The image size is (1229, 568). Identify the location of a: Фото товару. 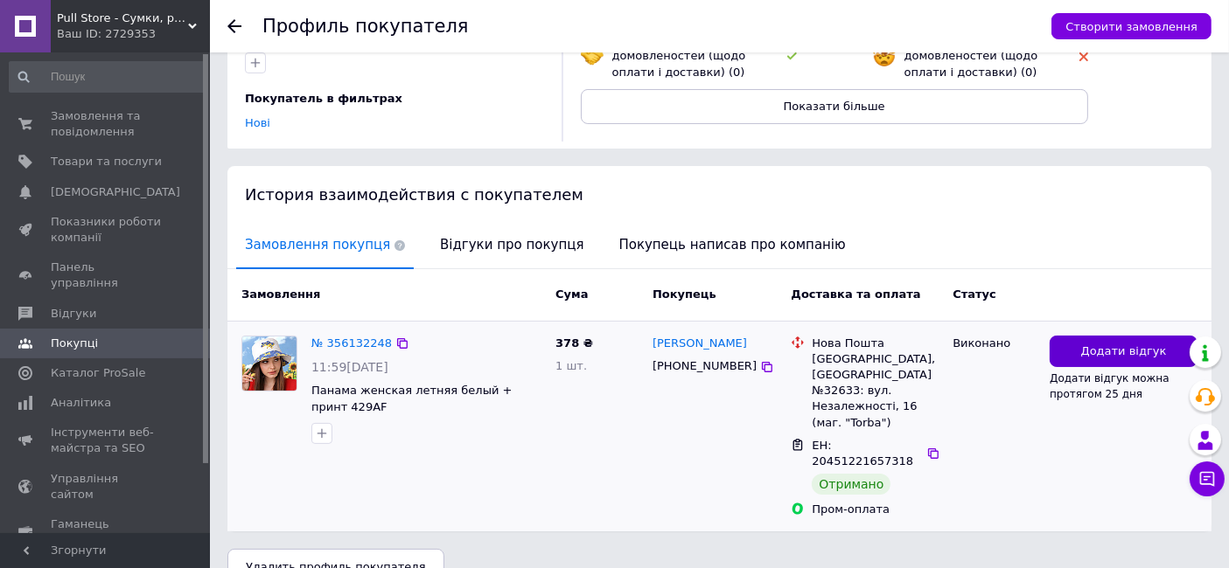
(269, 364).